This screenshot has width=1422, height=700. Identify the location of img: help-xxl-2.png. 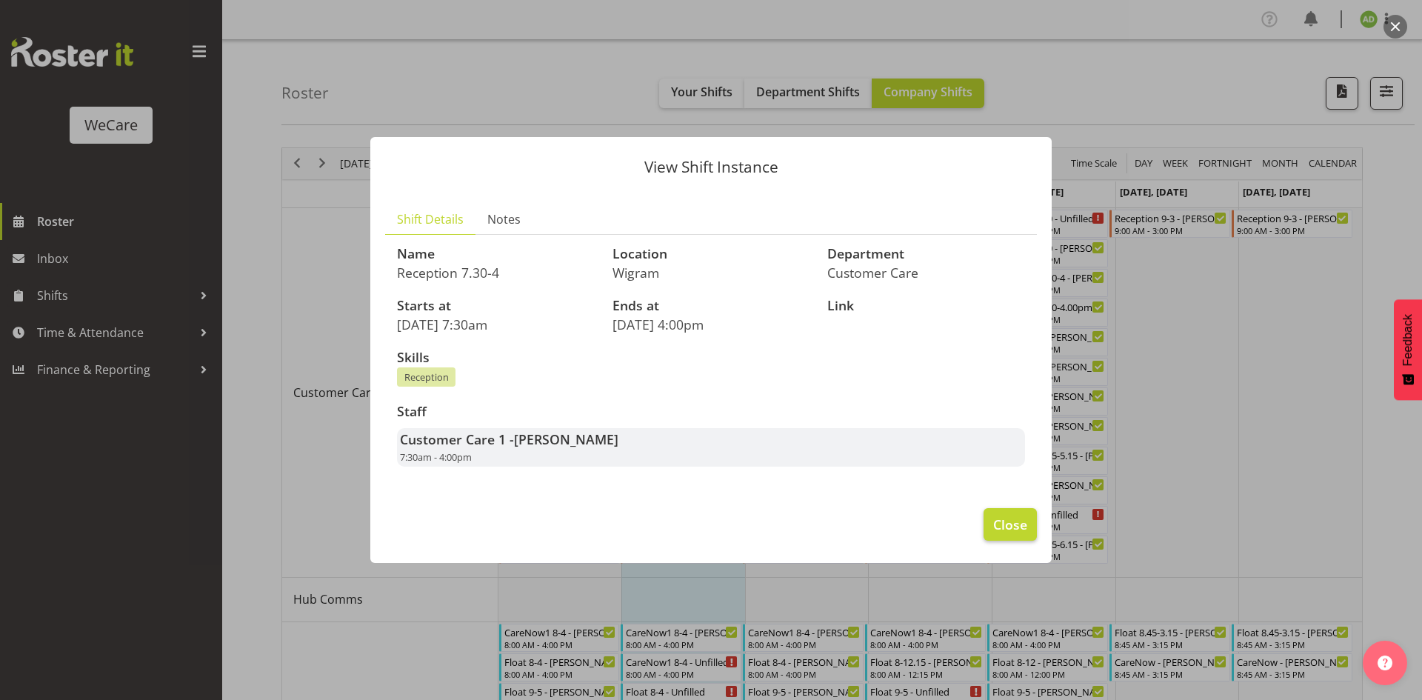
(1385, 663).